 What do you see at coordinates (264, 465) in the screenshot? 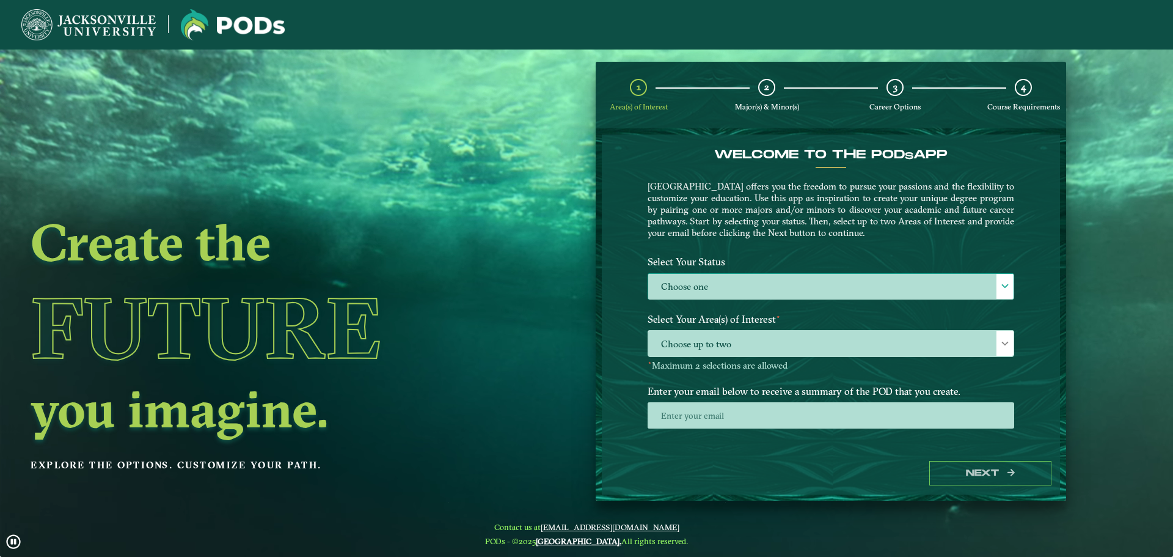
I see `p: Explore the options. Customize your path.` at bounding box center [264, 465].